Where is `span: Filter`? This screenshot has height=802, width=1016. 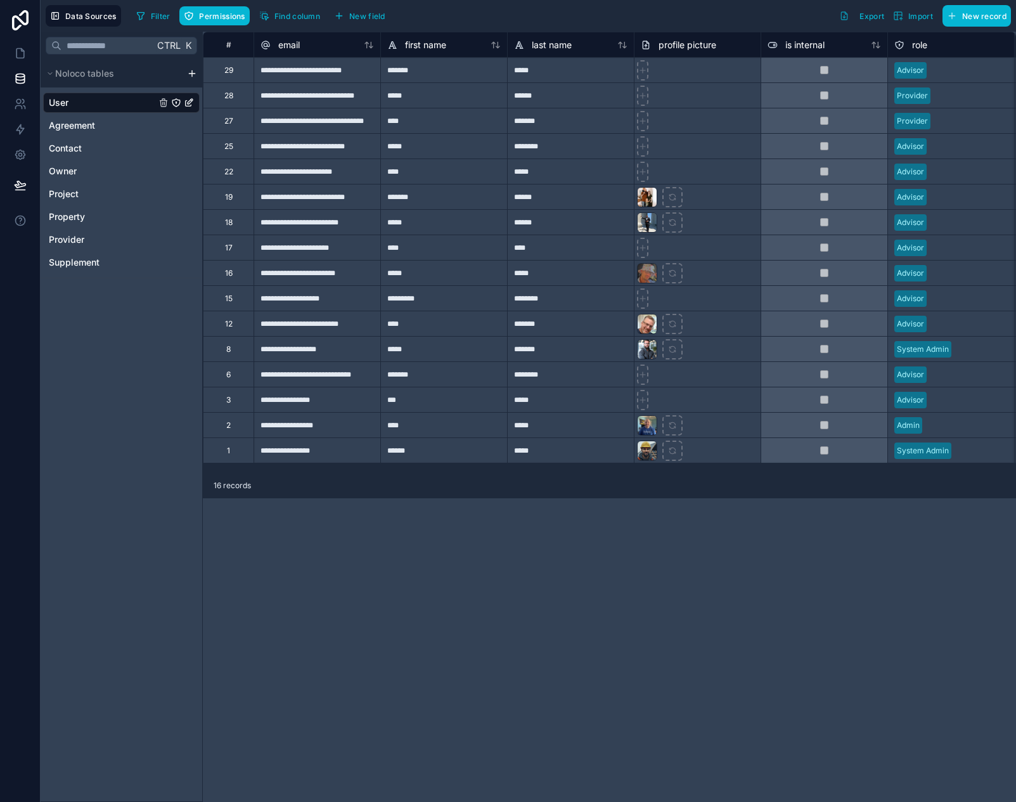
span: Filter is located at coordinates (160, 16).